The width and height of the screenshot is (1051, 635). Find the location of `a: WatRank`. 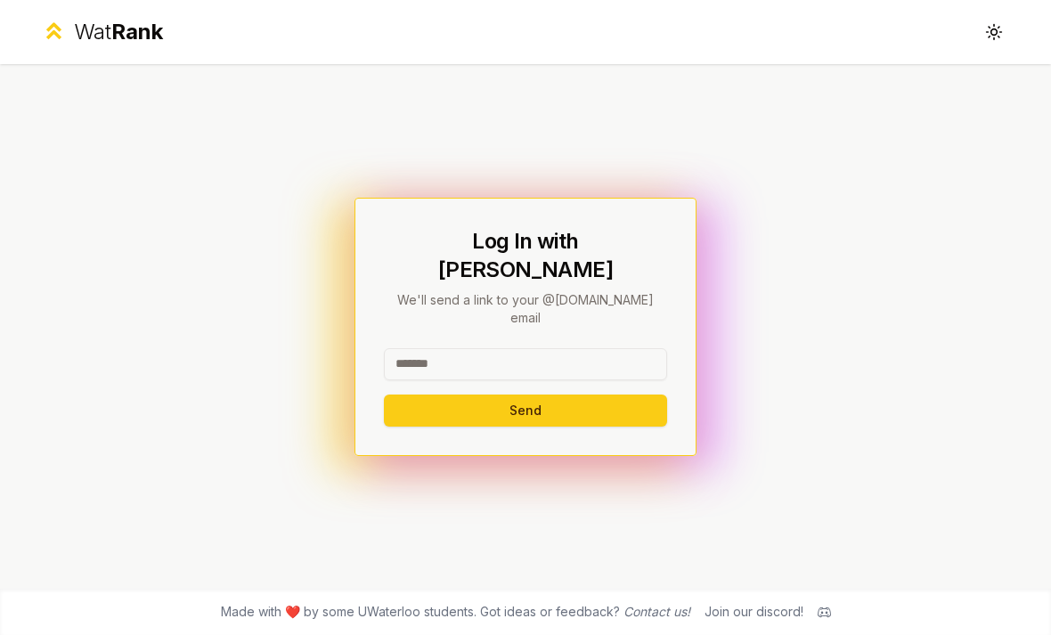

a: WatRank is located at coordinates (102, 32).